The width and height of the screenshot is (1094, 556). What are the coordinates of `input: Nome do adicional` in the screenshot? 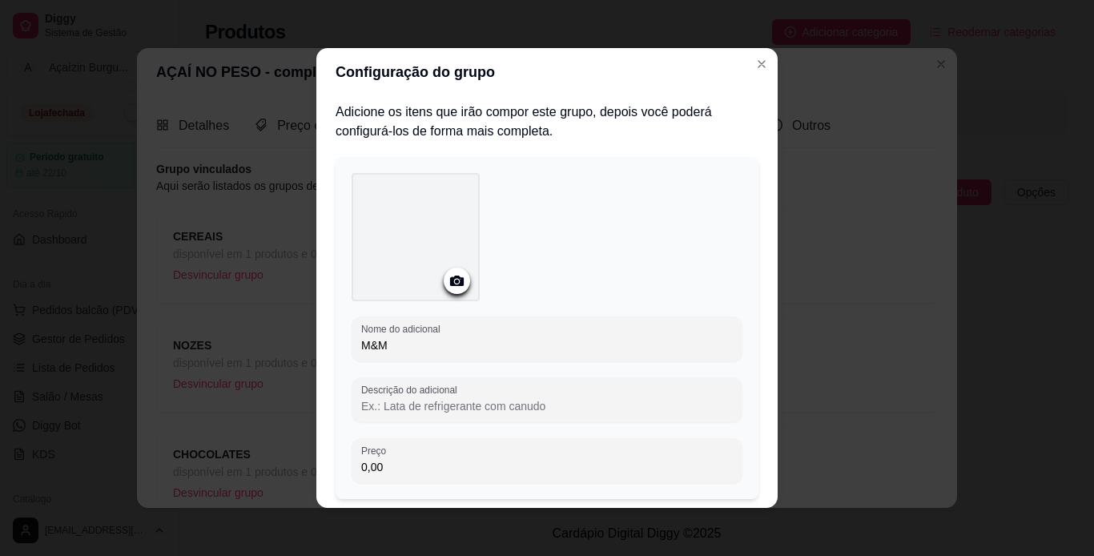 It's located at (547, 345).